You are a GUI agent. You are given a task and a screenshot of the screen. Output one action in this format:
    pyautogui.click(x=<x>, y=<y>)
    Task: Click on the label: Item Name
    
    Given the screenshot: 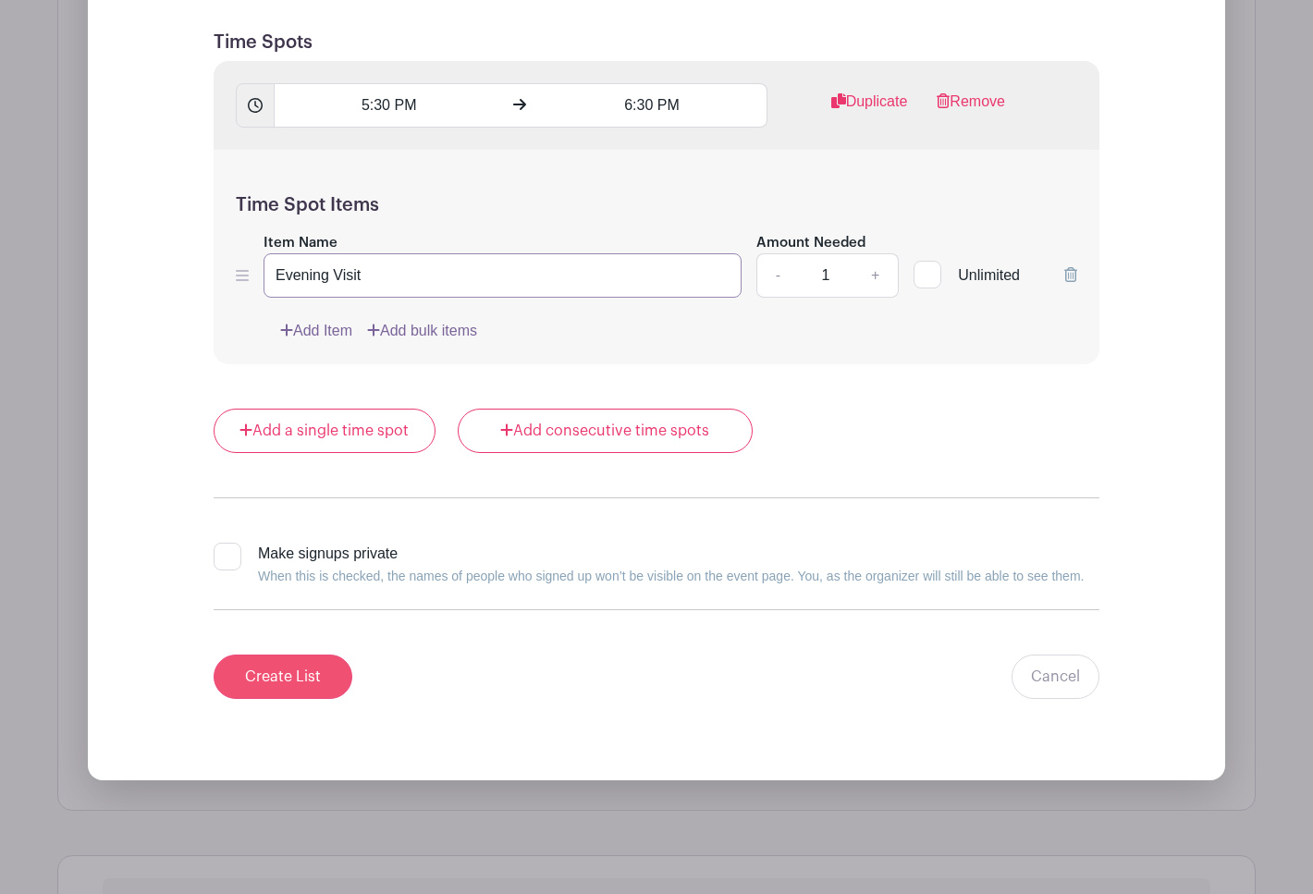 What is the action you would take?
    pyautogui.click(x=301, y=243)
    